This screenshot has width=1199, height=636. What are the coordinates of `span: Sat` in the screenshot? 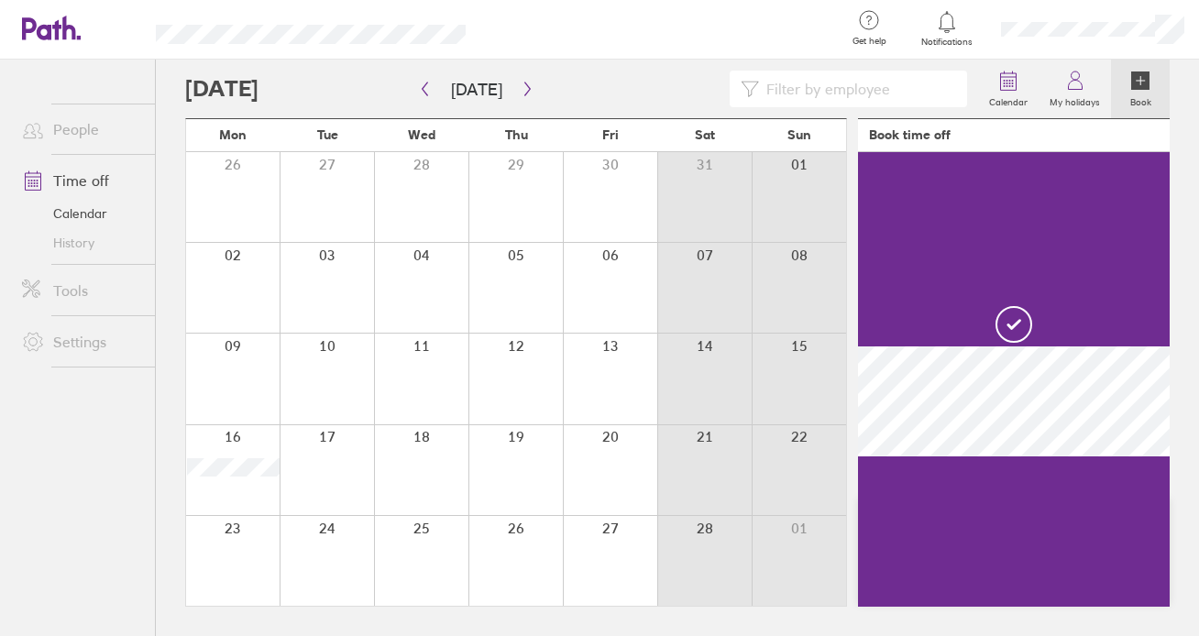 It's located at (705, 135).